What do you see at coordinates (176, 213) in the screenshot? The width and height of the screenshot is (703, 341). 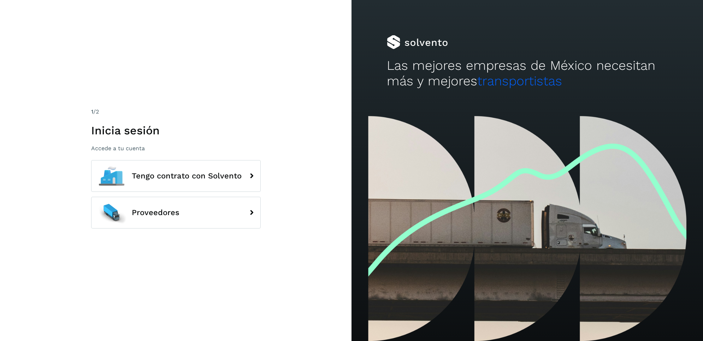 I see `button: Proveedores` at bounding box center [176, 213].